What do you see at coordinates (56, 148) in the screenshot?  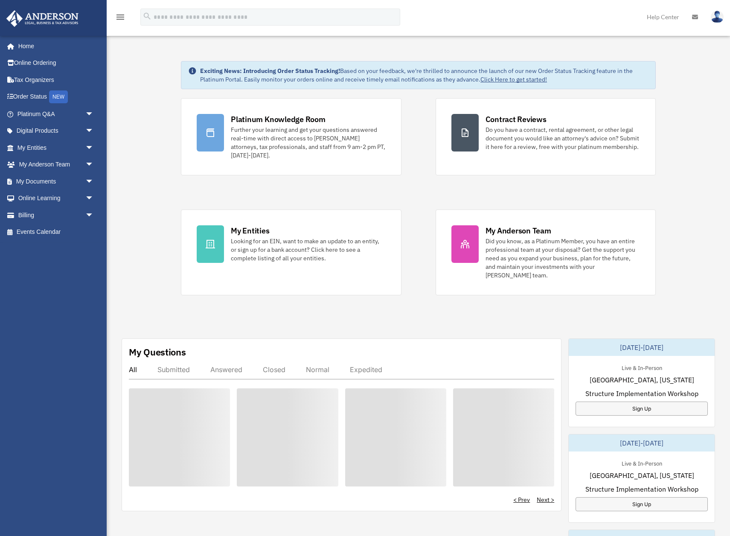 I see `a: My Entitiesarrow_drop_down` at bounding box center [56, 148].